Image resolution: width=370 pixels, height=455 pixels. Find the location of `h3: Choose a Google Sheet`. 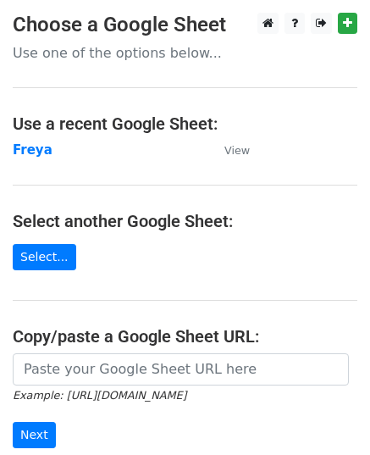

h3: Choose a Google Sheet is located at coordinates (185, 25).